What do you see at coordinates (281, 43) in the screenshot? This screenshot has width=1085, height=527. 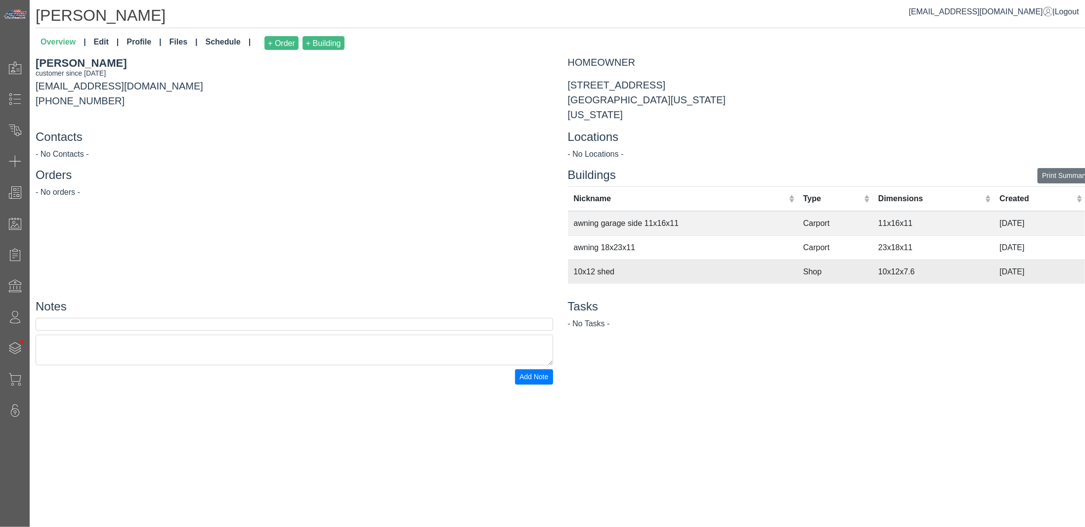 I see `button: + Order` at bounding box center [281, 43].